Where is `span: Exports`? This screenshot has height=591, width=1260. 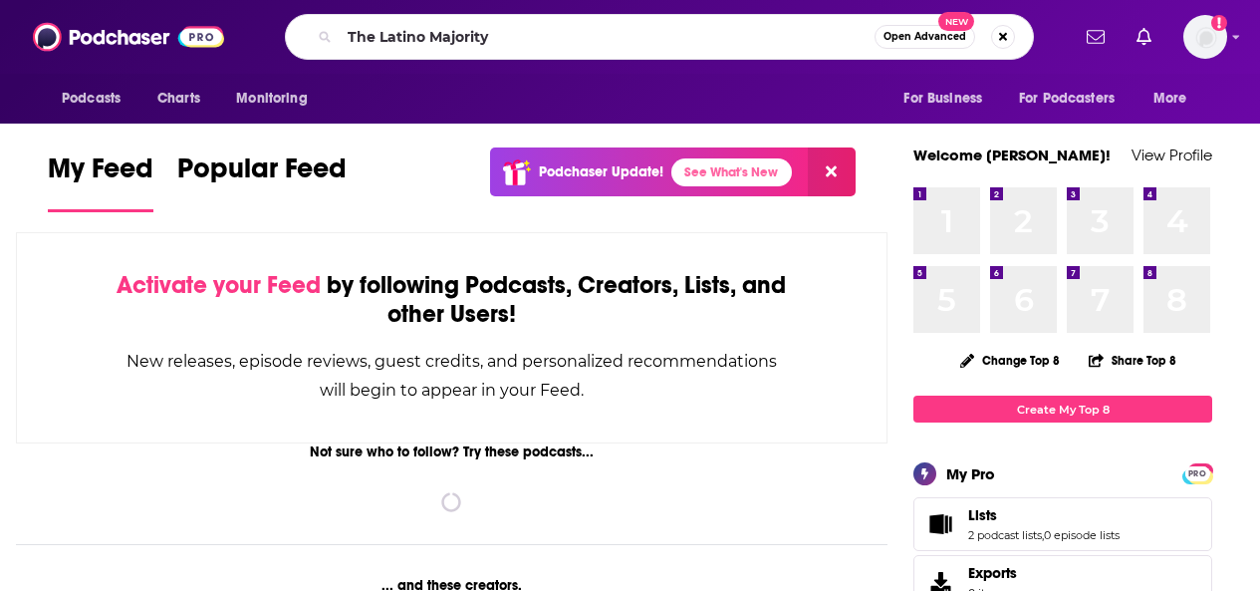 span: Exports is located at coordinates (992, 573).